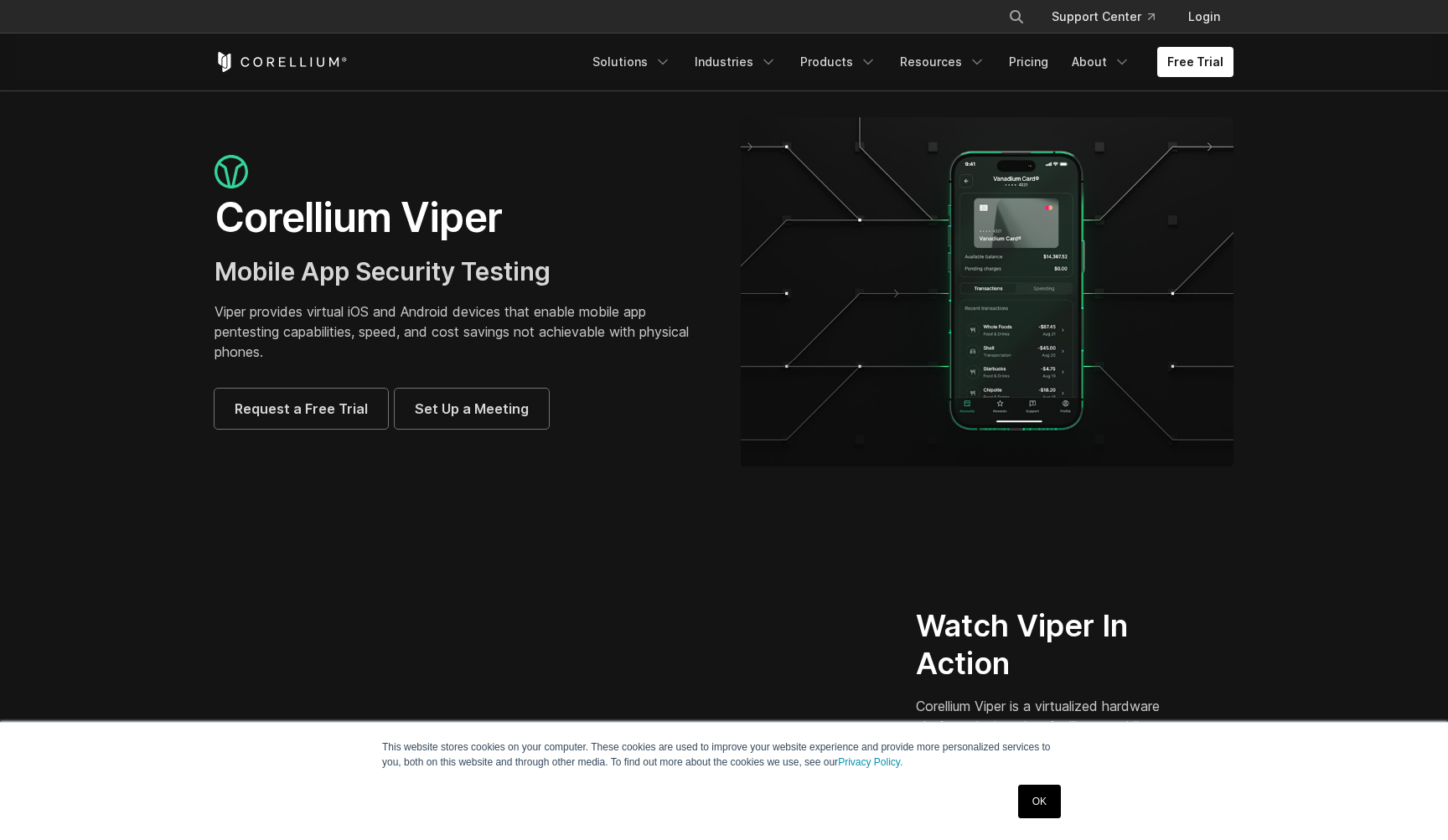 The height and width of the screenshot is (840, 1448). What do you see at coordinates (382, 271) in the screenshot?
I see `span: Mobile App Security Testing` at bounding box center [382, 271].